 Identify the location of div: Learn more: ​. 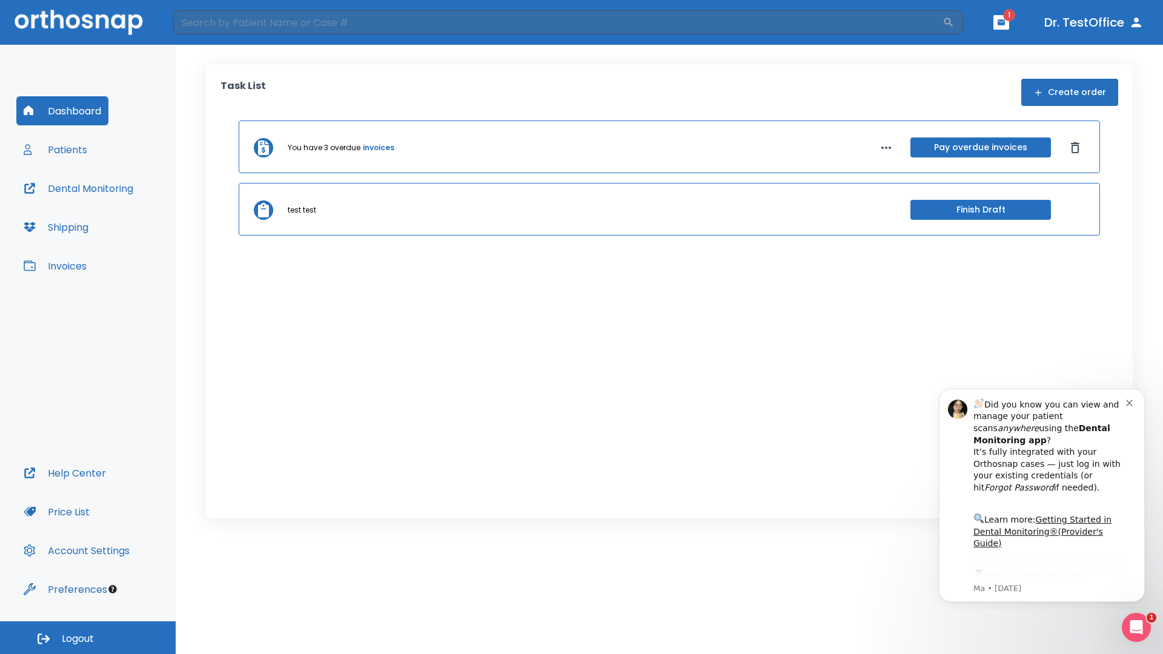
(129, 159).